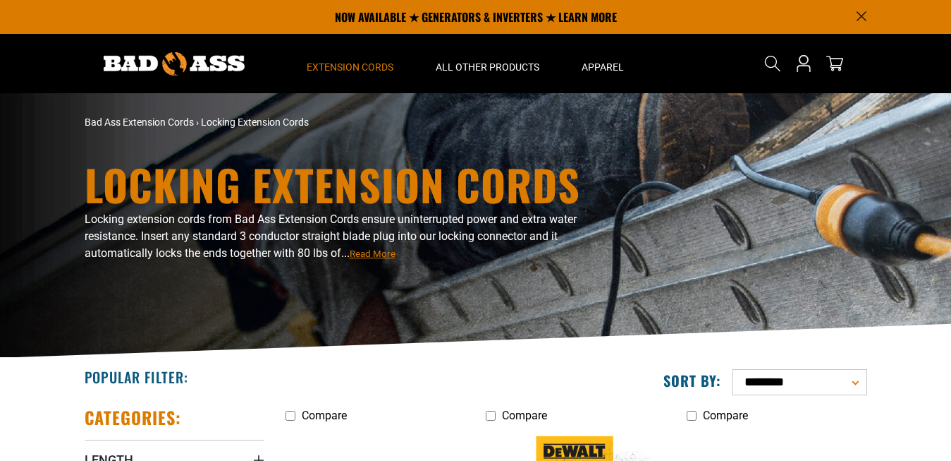 The width and height of the screenshot is (951, 461). Describe the element at coordinates (133, 417) in the screenshot. I see `h2: Categories:` at that location.